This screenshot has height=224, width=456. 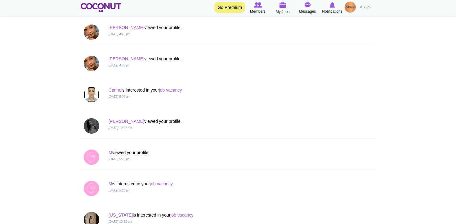 I want to click on span: My Jobs, so click(x=282, y=12).